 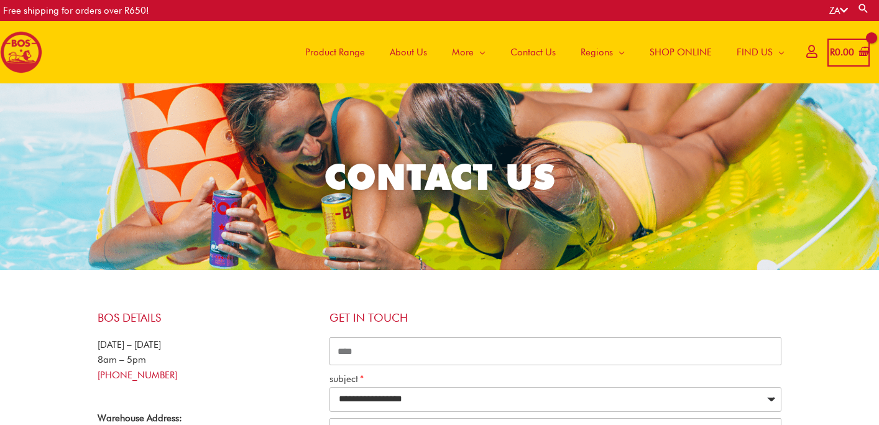 I want to click on a: SHOP ONLINE, so click(x=681, y=52).